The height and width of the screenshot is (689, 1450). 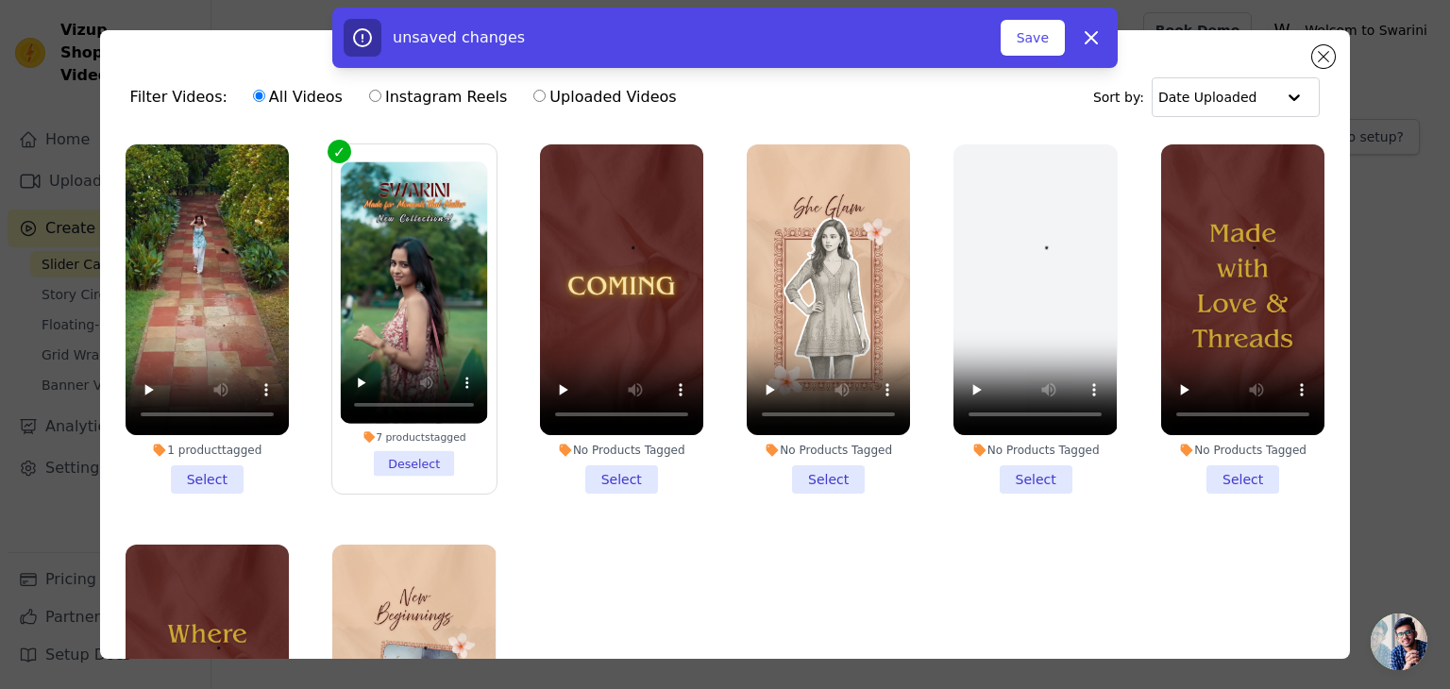 I want to click on div: Filter Videos:, so click(x=409, y=97).